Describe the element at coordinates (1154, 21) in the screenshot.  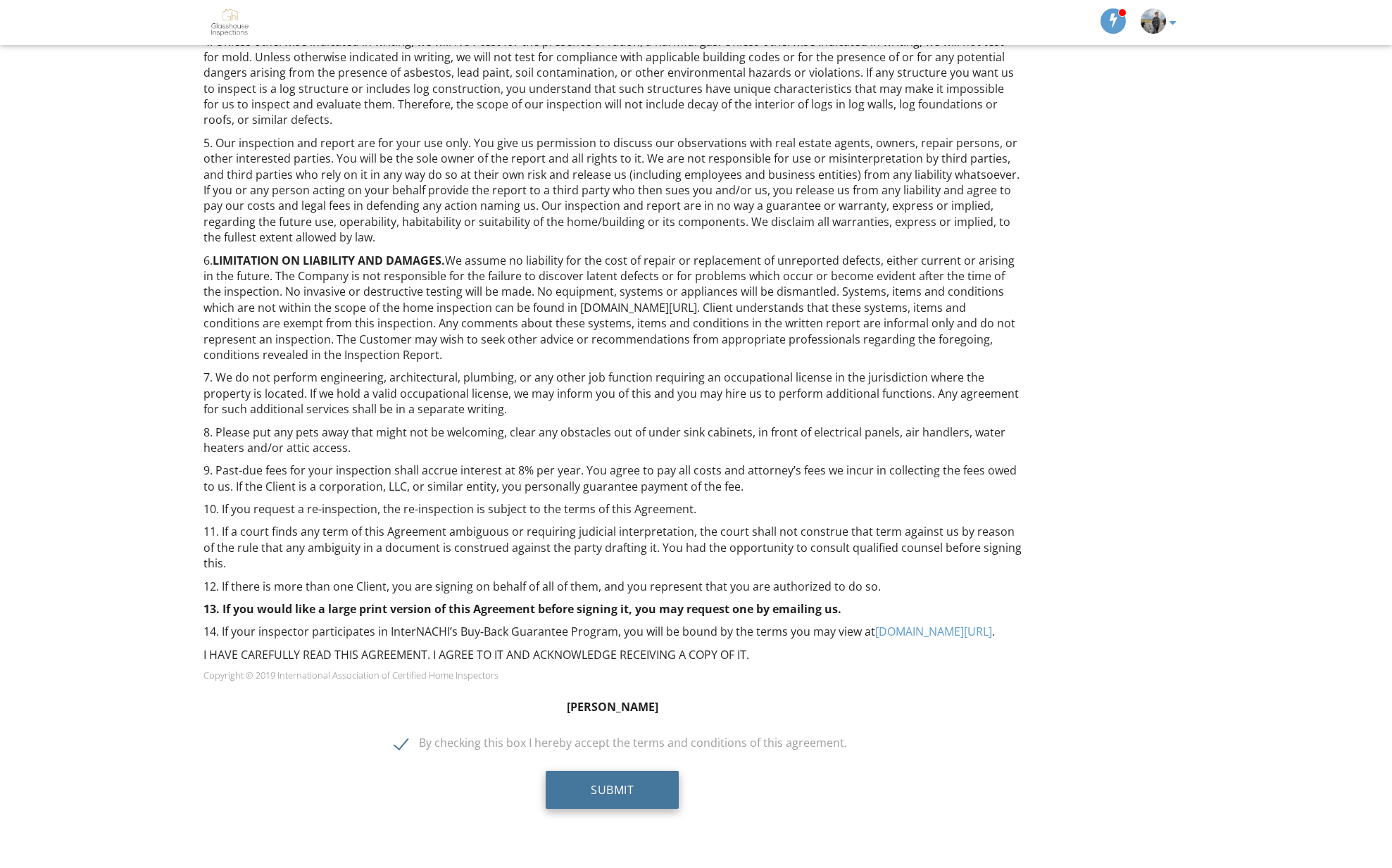
I see `img: img_9120.jpeg` at that location.